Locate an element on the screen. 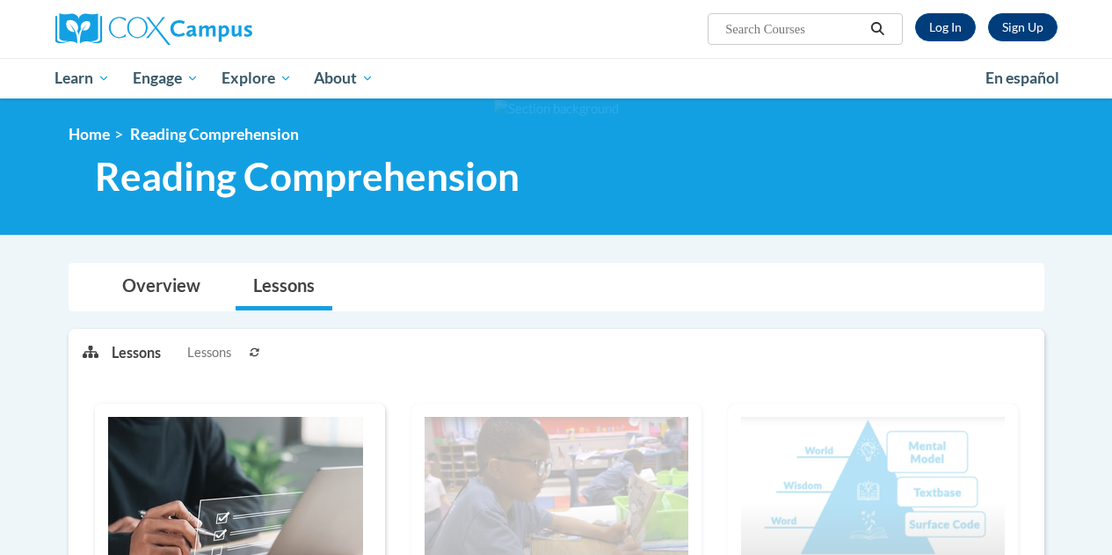 This screenshot has width=1112, height=555. a: Cox Campus is located at coordinates (214, 29).